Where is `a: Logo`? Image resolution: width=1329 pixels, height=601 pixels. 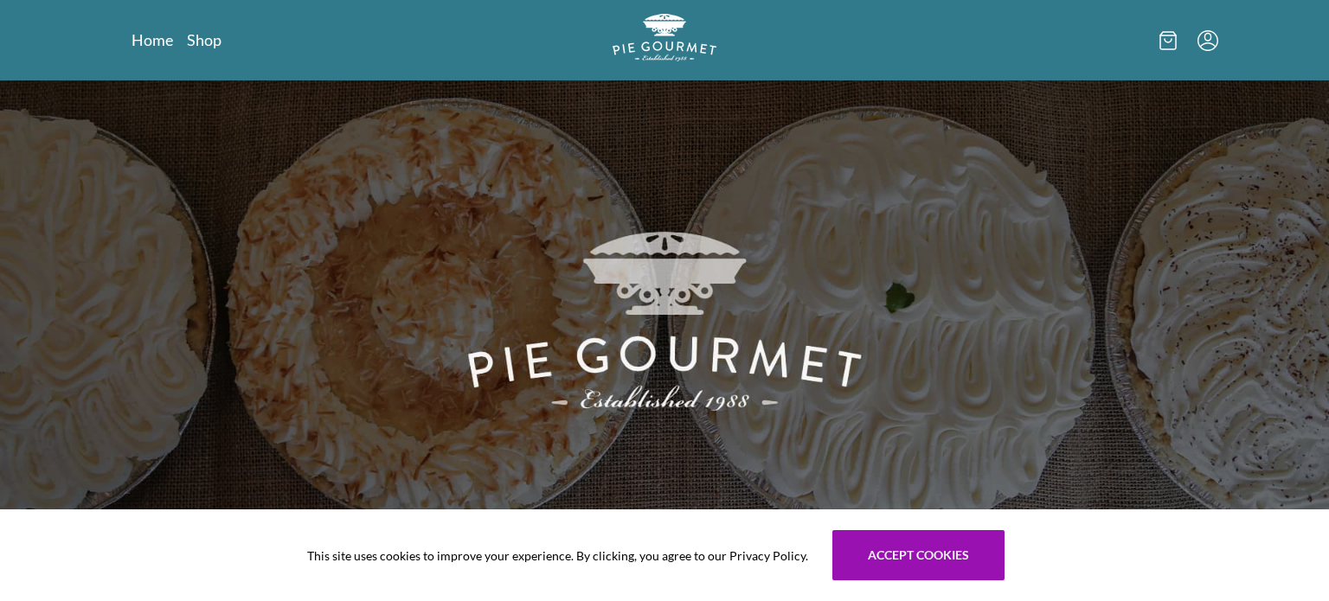
a: Logo is located at coordinates (664, 40).